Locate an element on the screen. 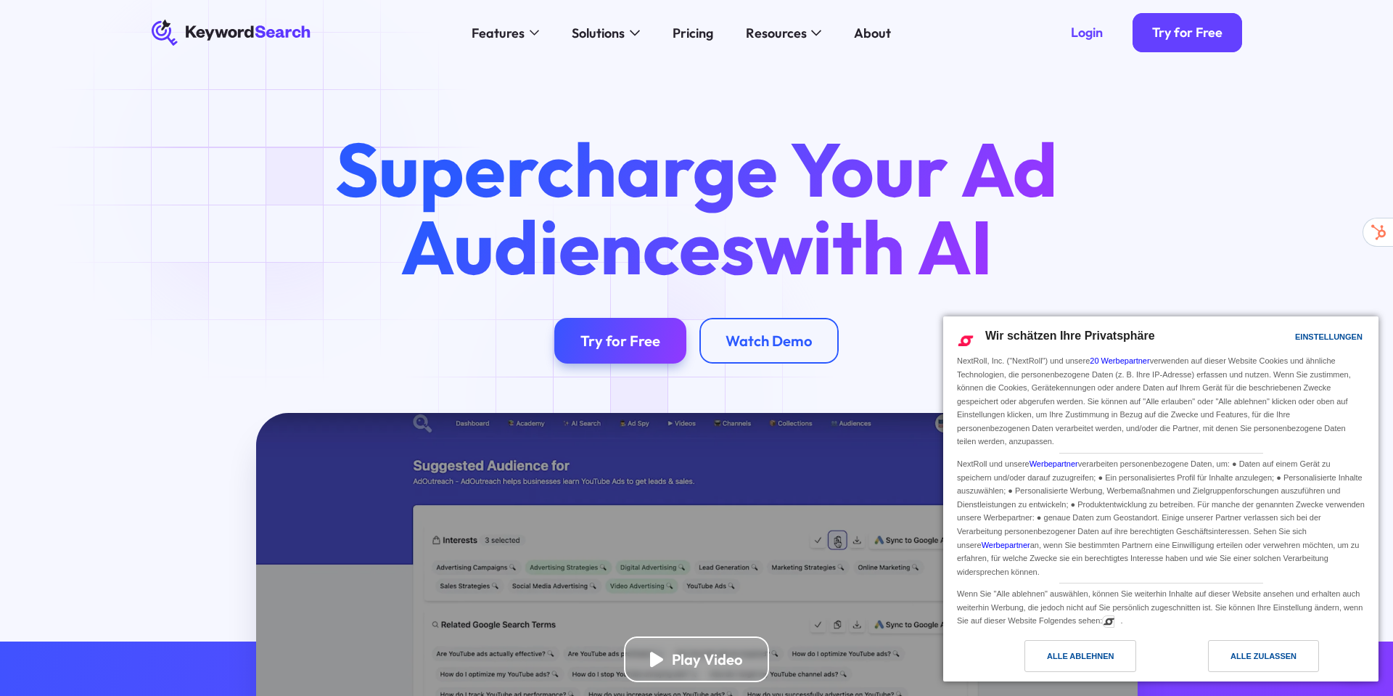 This screenshot has height=696, width=1393. h1: Supercharge Your Ad Audiences is located at coordinates (697, 208).